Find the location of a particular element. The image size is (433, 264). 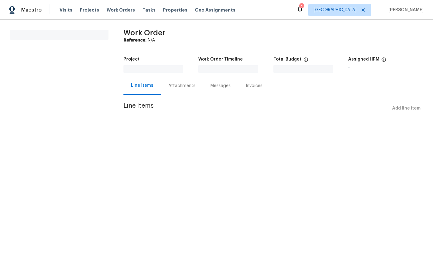

div: N/A is located at coordinates (273, 40).